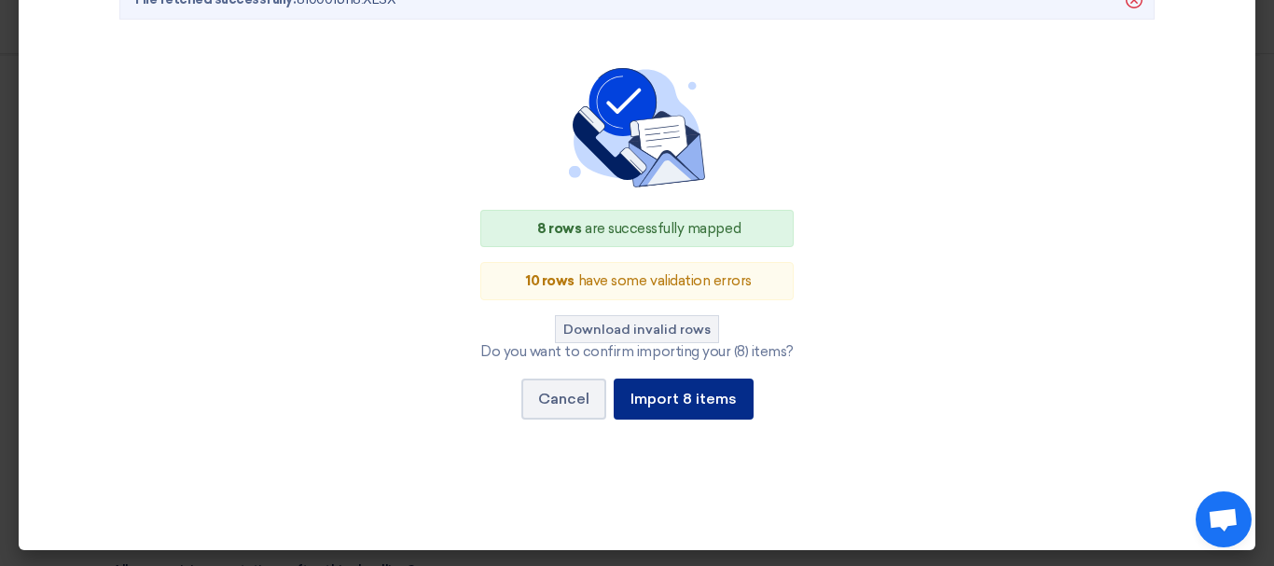 The width and height of the screenshot is (1274, 566). Describe the element at coordinates (637, 352) in the screenshot. I see `div: Do you want to confirm importing your (8) items?` at that location.